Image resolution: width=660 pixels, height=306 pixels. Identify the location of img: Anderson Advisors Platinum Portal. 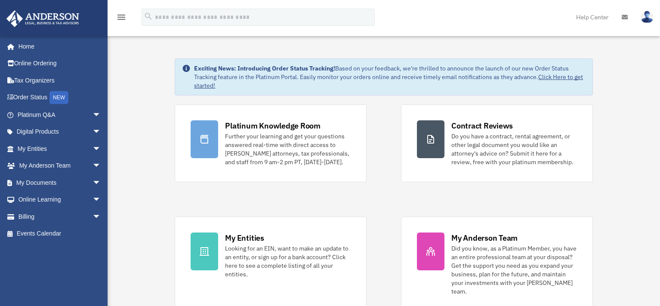
(43, 18).